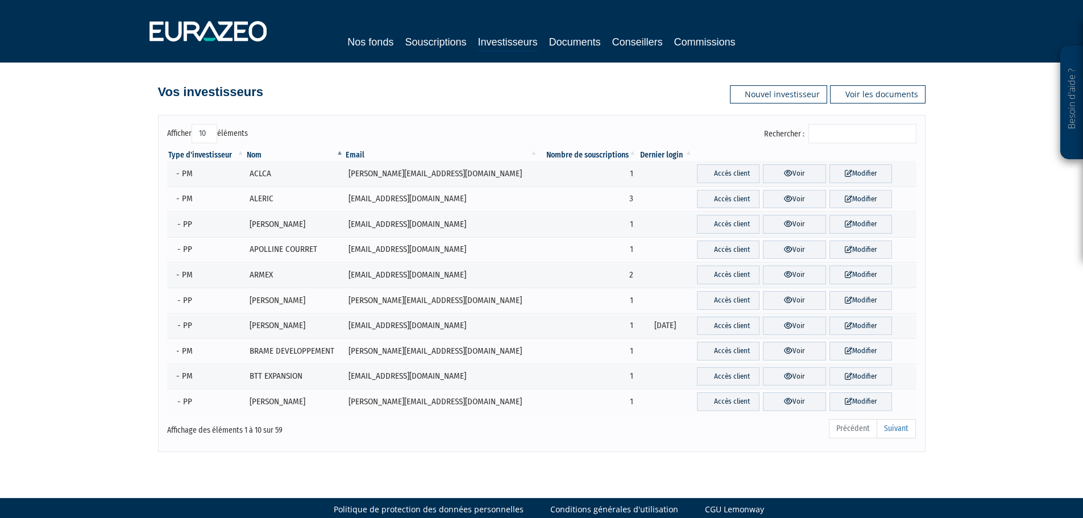 The width and height of the screenshot is (1083, 518). I want to click on a: Nouvel investisseur, so click(778, 94).